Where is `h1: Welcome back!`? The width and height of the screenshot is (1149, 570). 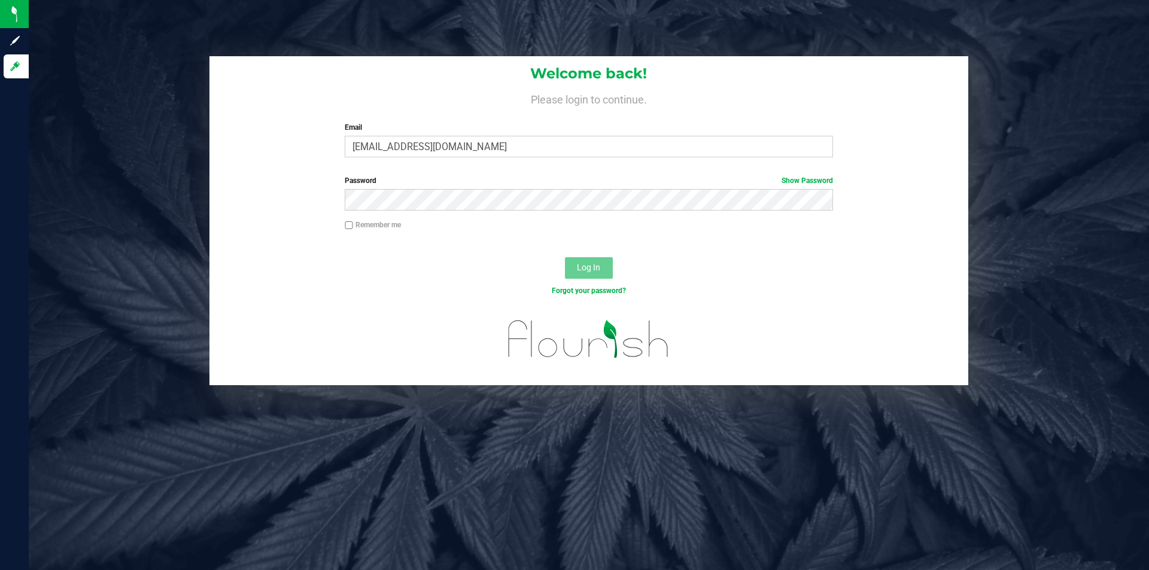 h1: Welcome back! is located at coordinates (589, 74).